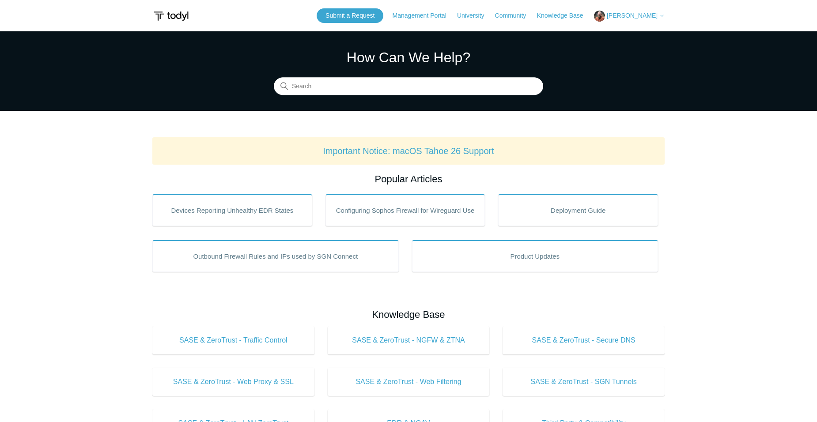  I want to click on a: Deployment Guide, so click(578, 210).